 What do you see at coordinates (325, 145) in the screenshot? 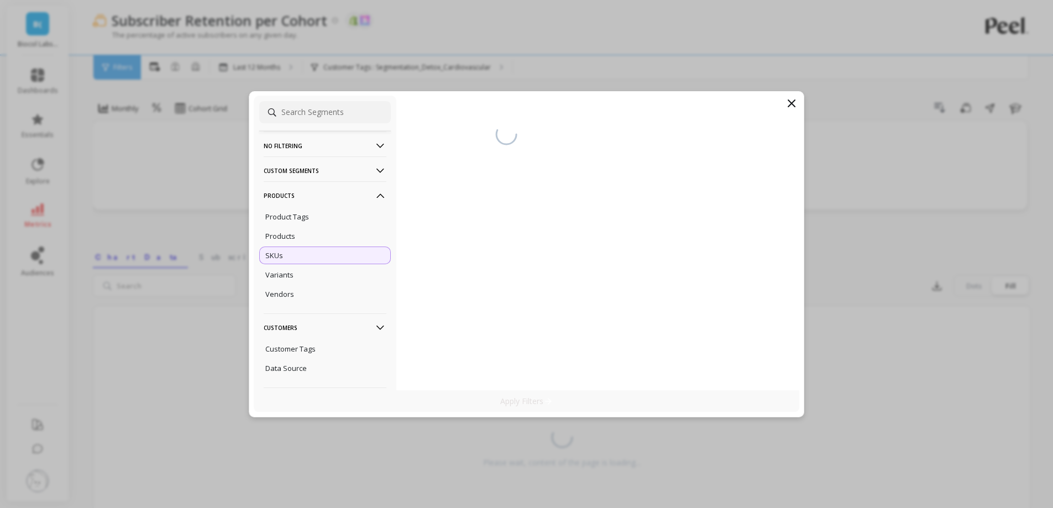
I see `p: No filtering` at bounding box center [325, 145].